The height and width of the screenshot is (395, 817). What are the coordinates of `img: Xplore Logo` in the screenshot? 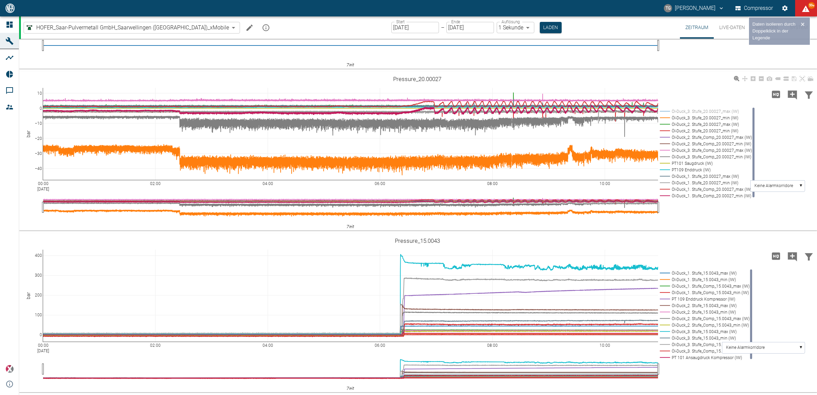 It's located at (10, 369).